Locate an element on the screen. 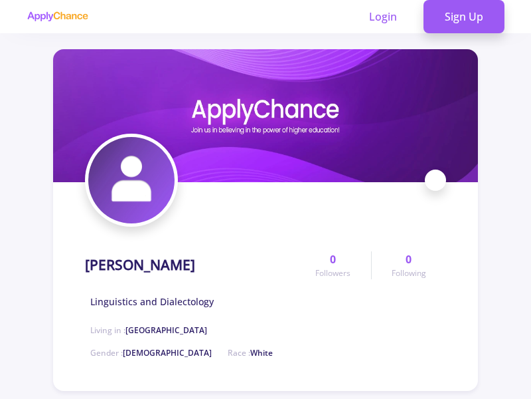 Image resolution: width=531 pixels, height=399 pixels. span: White is located at coordinates (262, 352).